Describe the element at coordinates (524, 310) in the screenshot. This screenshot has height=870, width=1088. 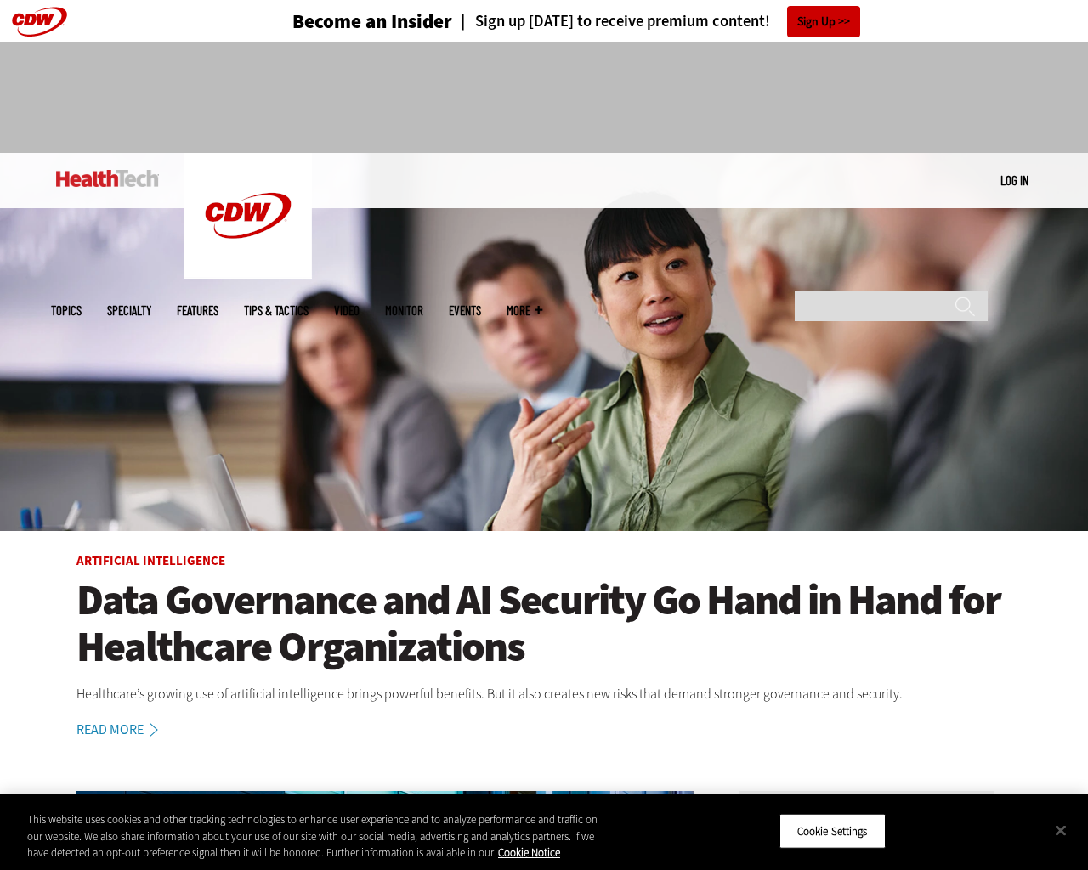
I see `span: More` at that location.